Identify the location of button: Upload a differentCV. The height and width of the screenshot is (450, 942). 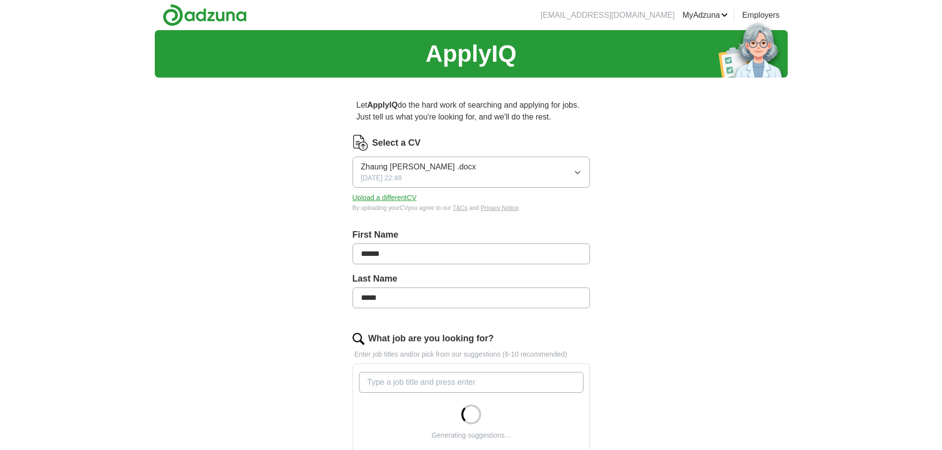
(385, 198).